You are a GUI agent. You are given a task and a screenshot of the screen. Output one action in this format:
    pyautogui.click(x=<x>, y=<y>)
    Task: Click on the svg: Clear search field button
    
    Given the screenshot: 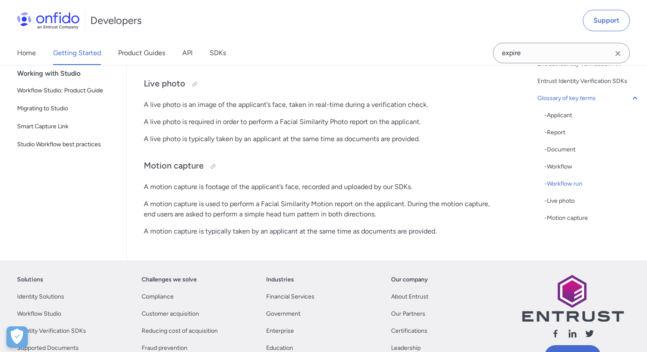 What is the action you would take?
    pyautogui.click(x=618, y=53)
    